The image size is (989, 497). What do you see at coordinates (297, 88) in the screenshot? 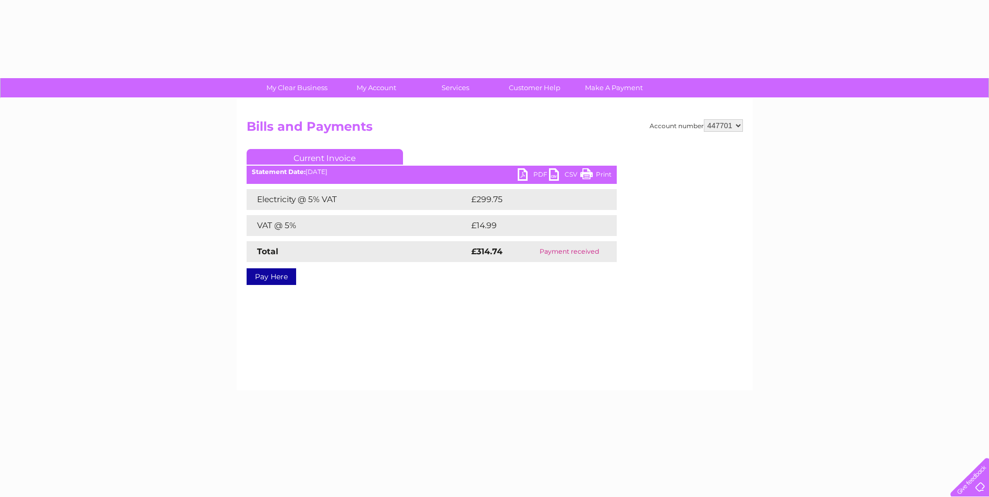
I see `a: My Clear Business` at bounding box center [297, 88].